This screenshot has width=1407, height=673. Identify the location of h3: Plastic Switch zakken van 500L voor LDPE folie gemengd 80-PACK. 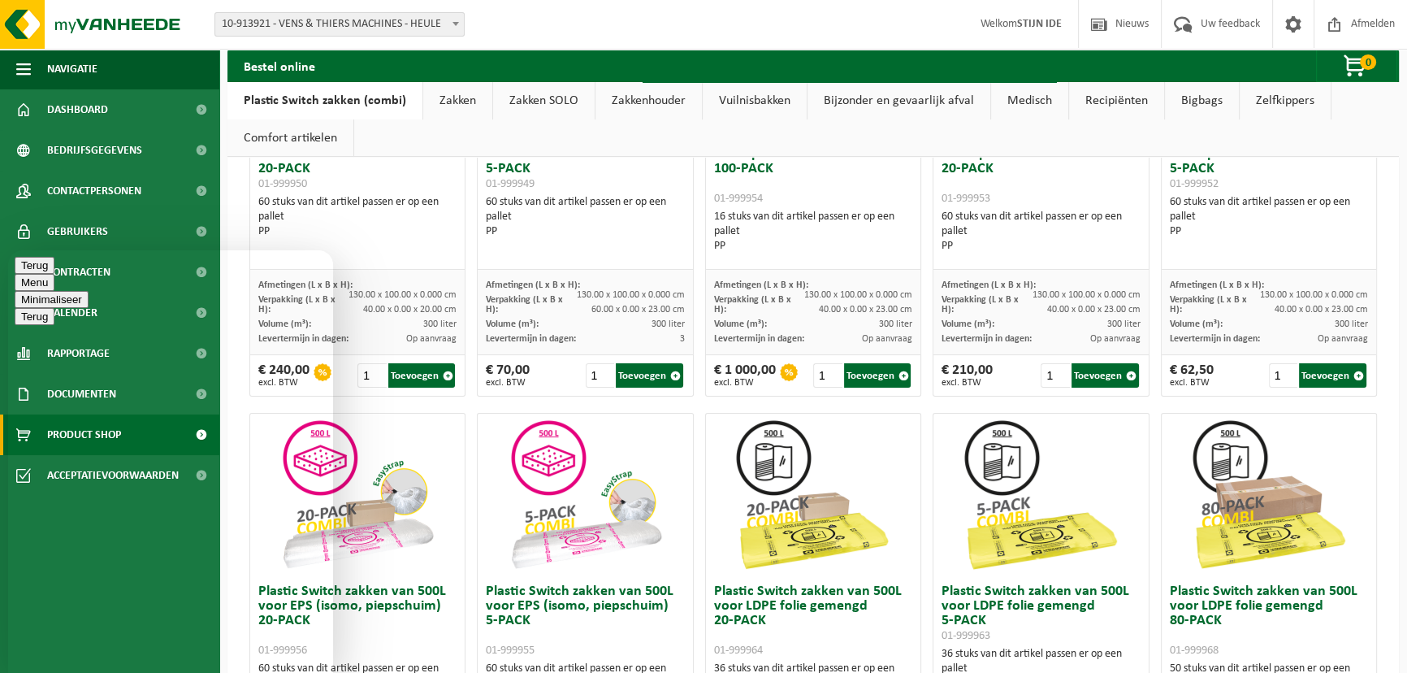
(1269, 621).